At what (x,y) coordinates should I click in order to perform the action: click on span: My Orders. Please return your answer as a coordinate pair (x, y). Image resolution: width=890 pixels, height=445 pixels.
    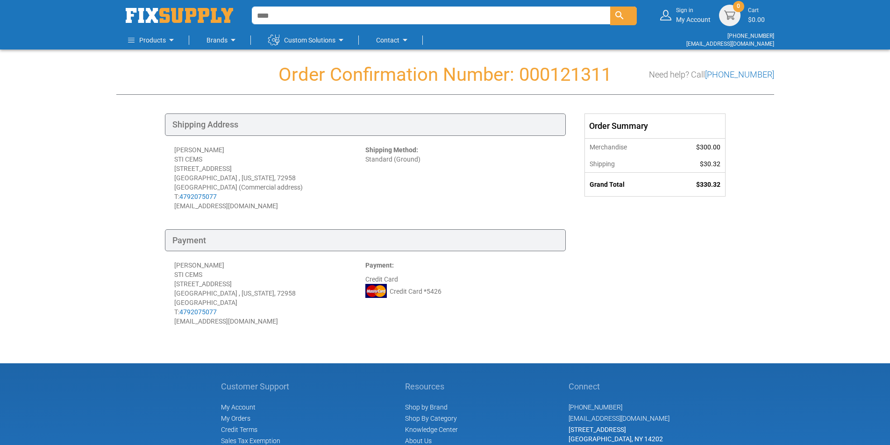
    Looking at the image, I should click on (235, 418).